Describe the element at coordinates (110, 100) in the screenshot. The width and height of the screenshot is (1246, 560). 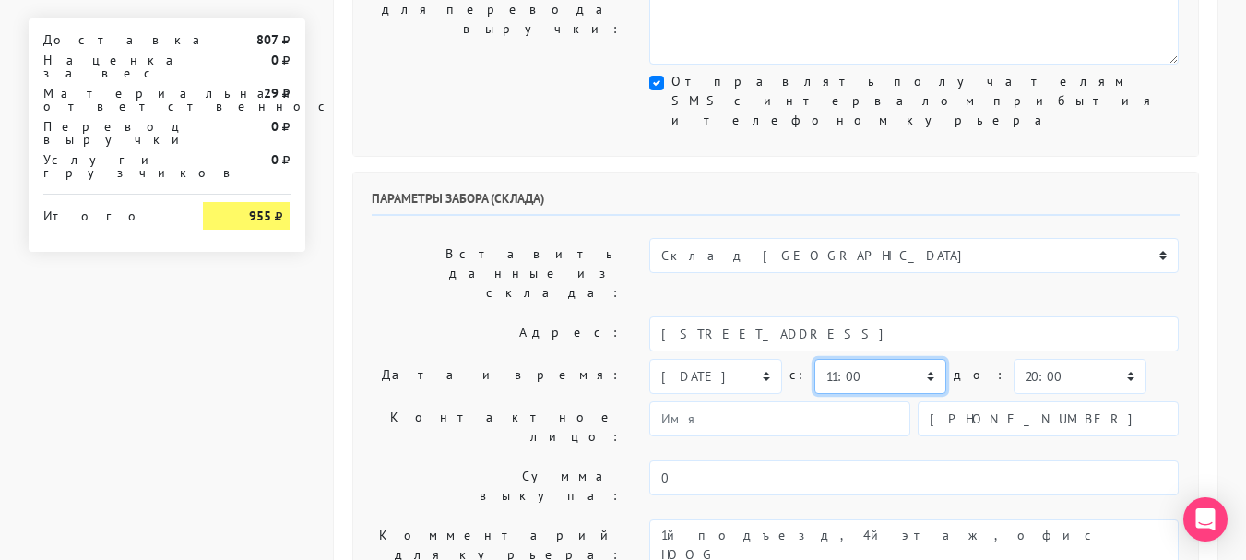
I see `div: Материальная ответственность` at that location.